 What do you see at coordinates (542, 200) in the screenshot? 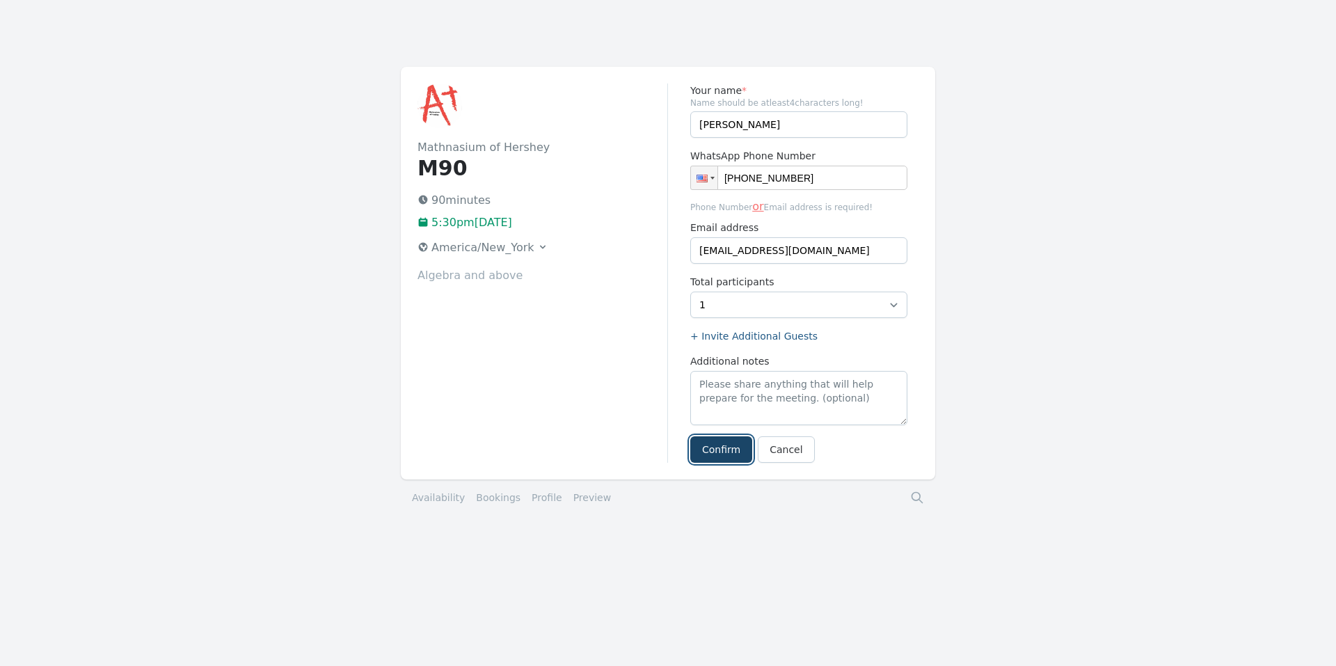
I see `p: 90 minutes` at bounding box center [542, 200].